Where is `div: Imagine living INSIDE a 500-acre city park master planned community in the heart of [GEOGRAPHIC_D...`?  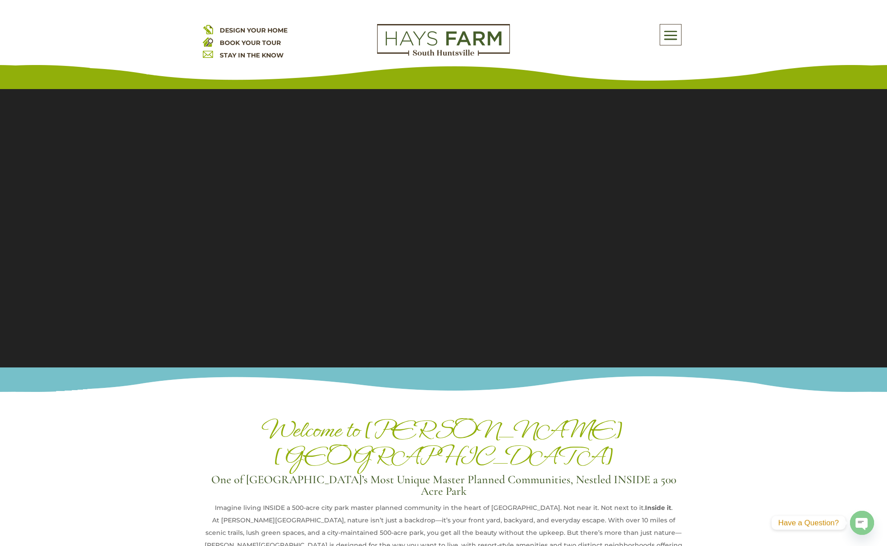
div: Imagine living INSIDE a 500-acre city park master planned community in the heart of [GEOGRAPHIC_D... is located at coordinates (443, 508).